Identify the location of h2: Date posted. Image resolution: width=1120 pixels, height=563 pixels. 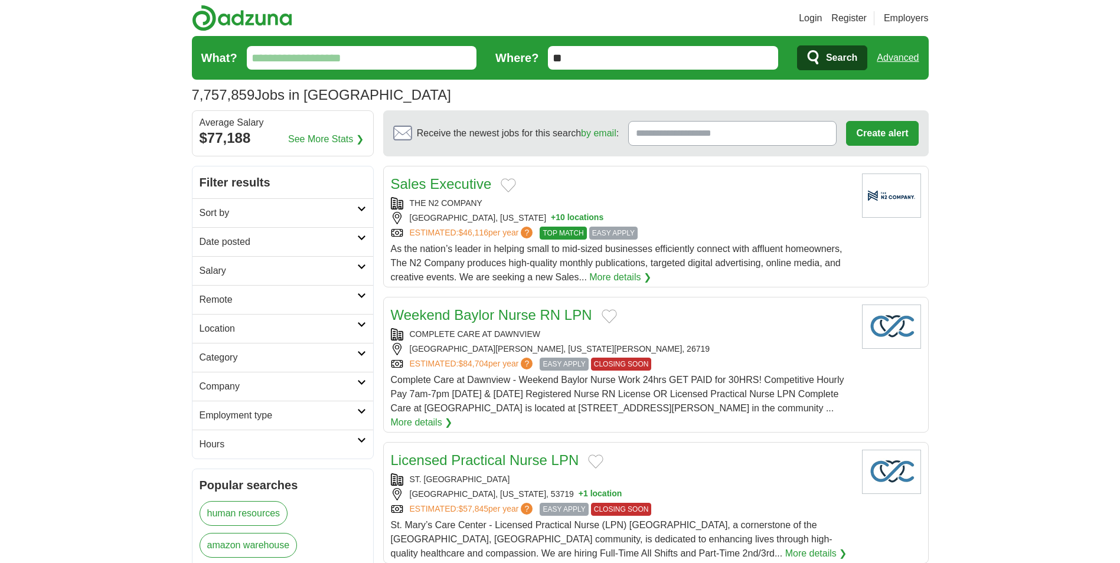
(278, 242).